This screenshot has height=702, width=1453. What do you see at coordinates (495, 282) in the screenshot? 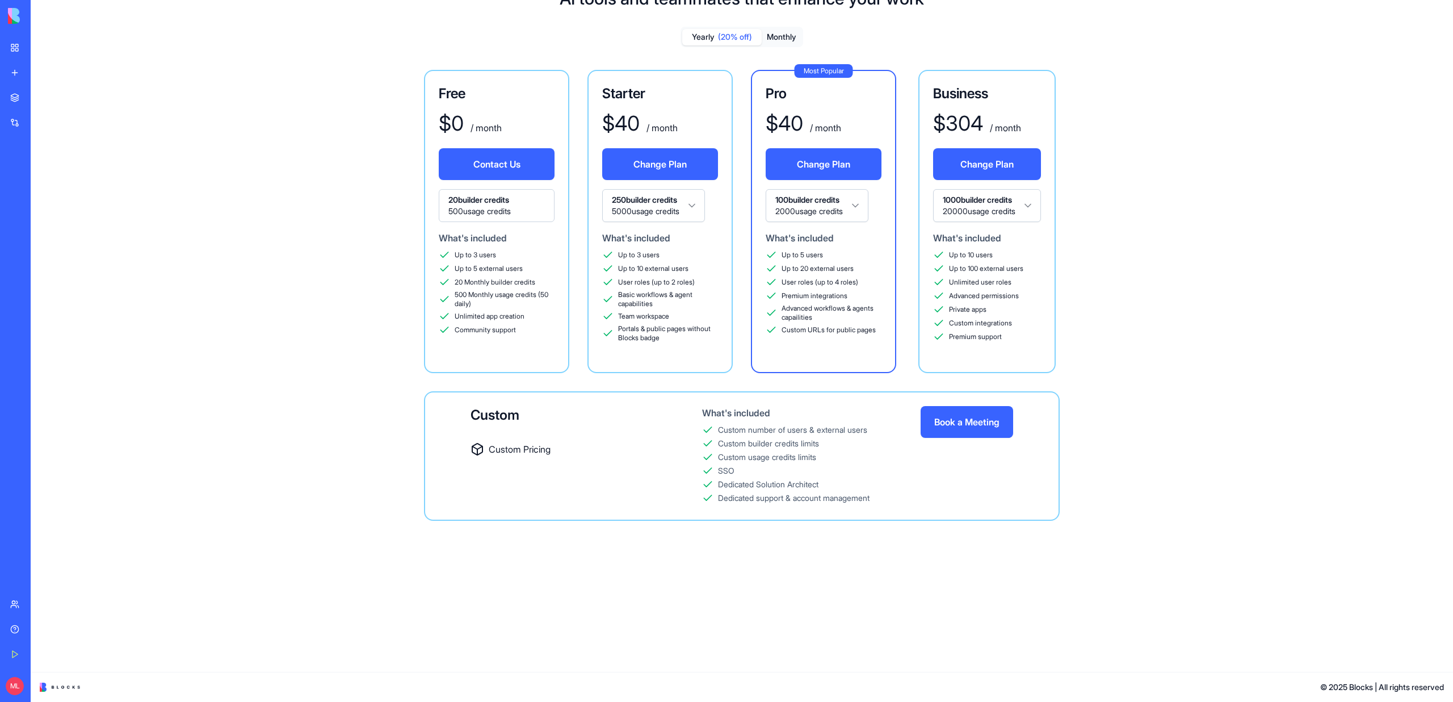
I see `span: 20 Monthly builder credits` at bounding box center [495, 282].